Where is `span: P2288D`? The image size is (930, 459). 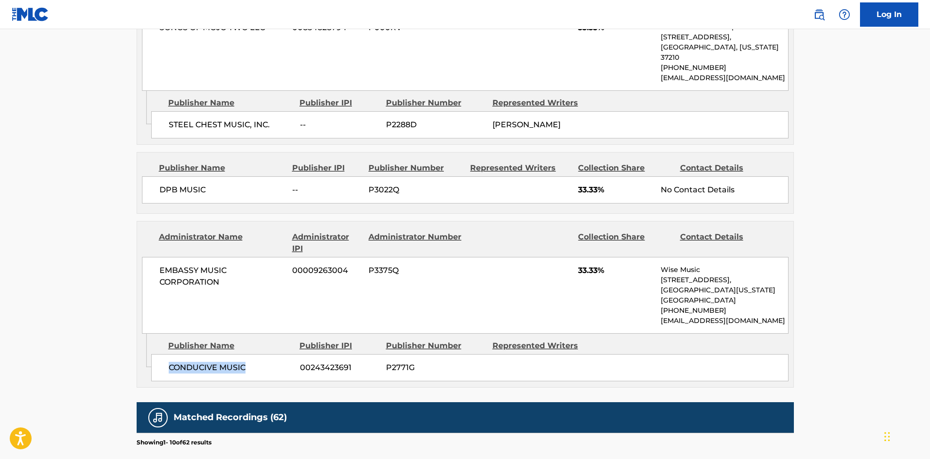
span: P2288D is located at coordinates (435, 125).